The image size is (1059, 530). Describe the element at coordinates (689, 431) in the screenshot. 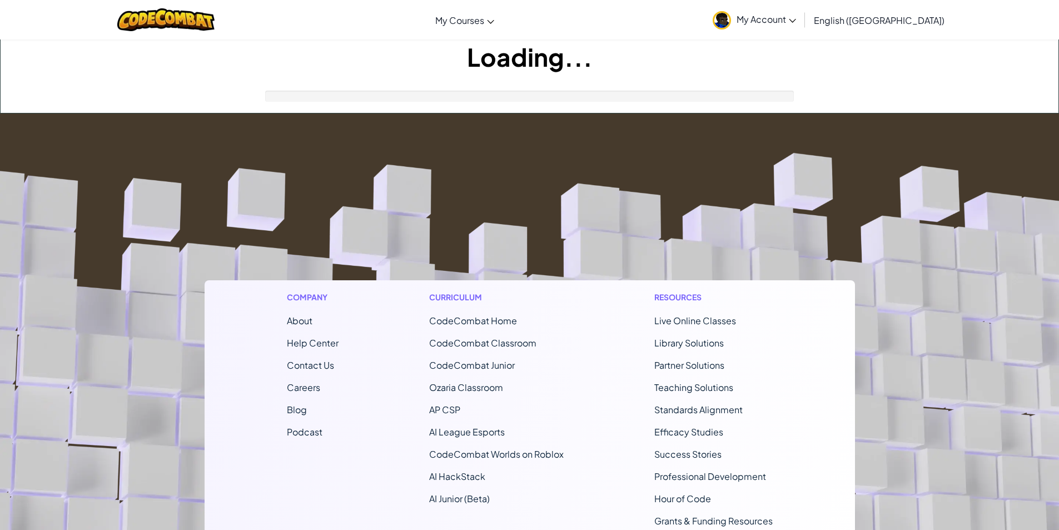

I see `a: Efficacy Studies` at that location.